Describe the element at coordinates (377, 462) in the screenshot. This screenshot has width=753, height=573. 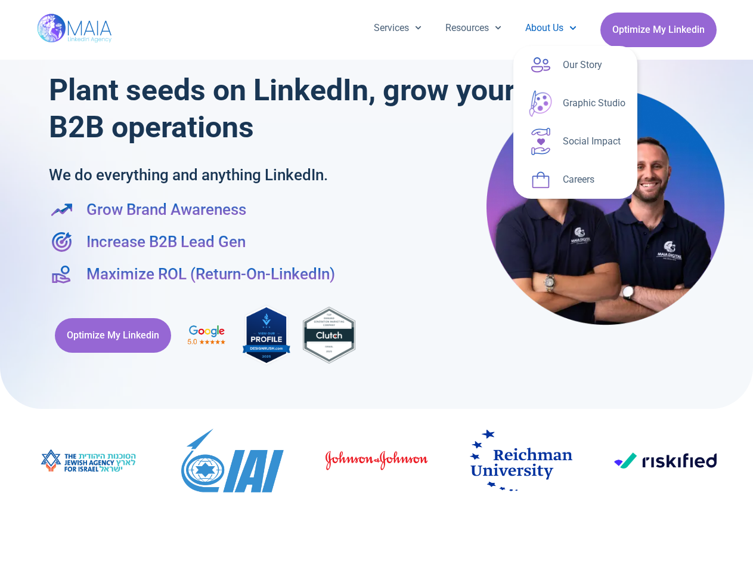
I see `div: Image Carousel` at that location.